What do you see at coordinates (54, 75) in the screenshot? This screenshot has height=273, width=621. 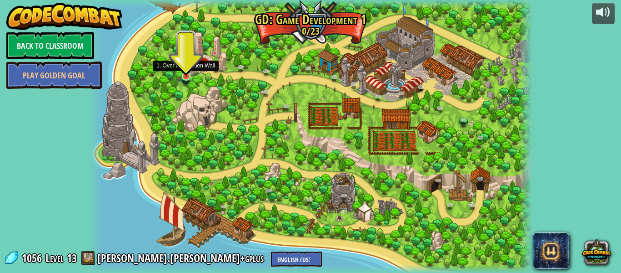 I see `a: Play Golden Goal` at bounding box center [54, 75].